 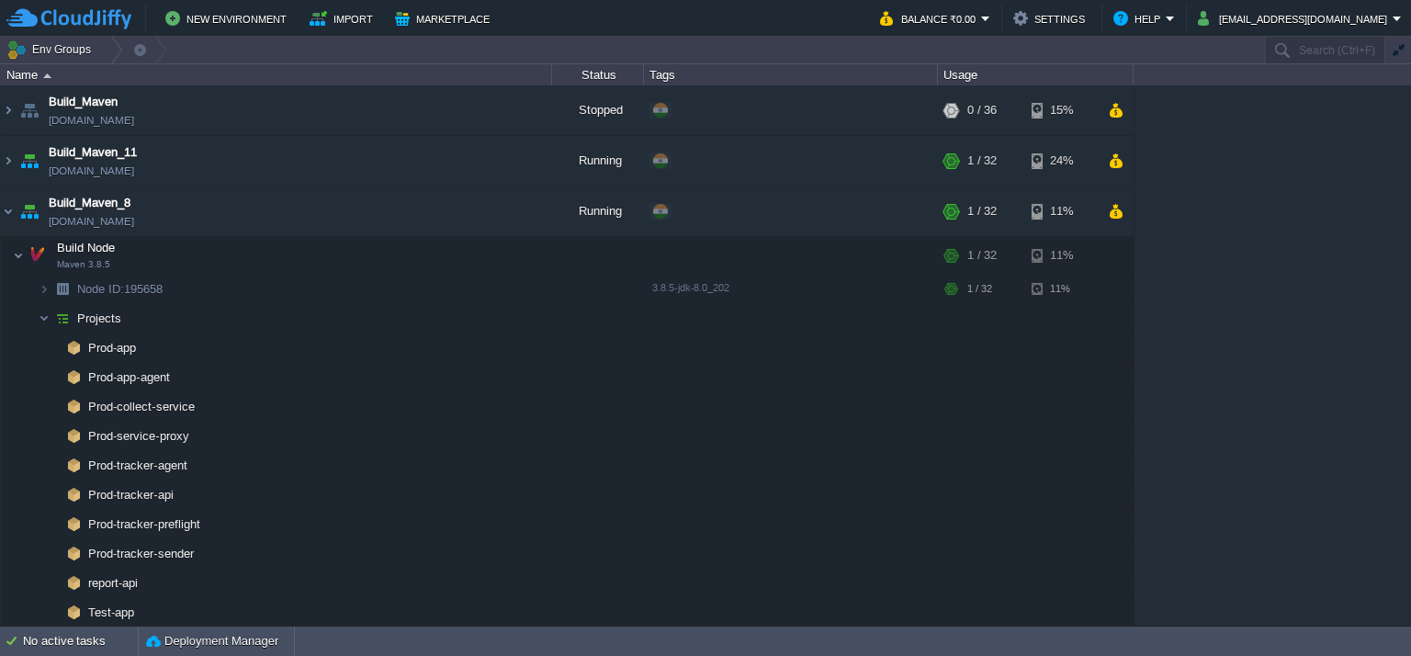 What do you see at coordinates (1052, 18) in the screenshot?
I see `button: Settings` at bounding box center [1052, 18].